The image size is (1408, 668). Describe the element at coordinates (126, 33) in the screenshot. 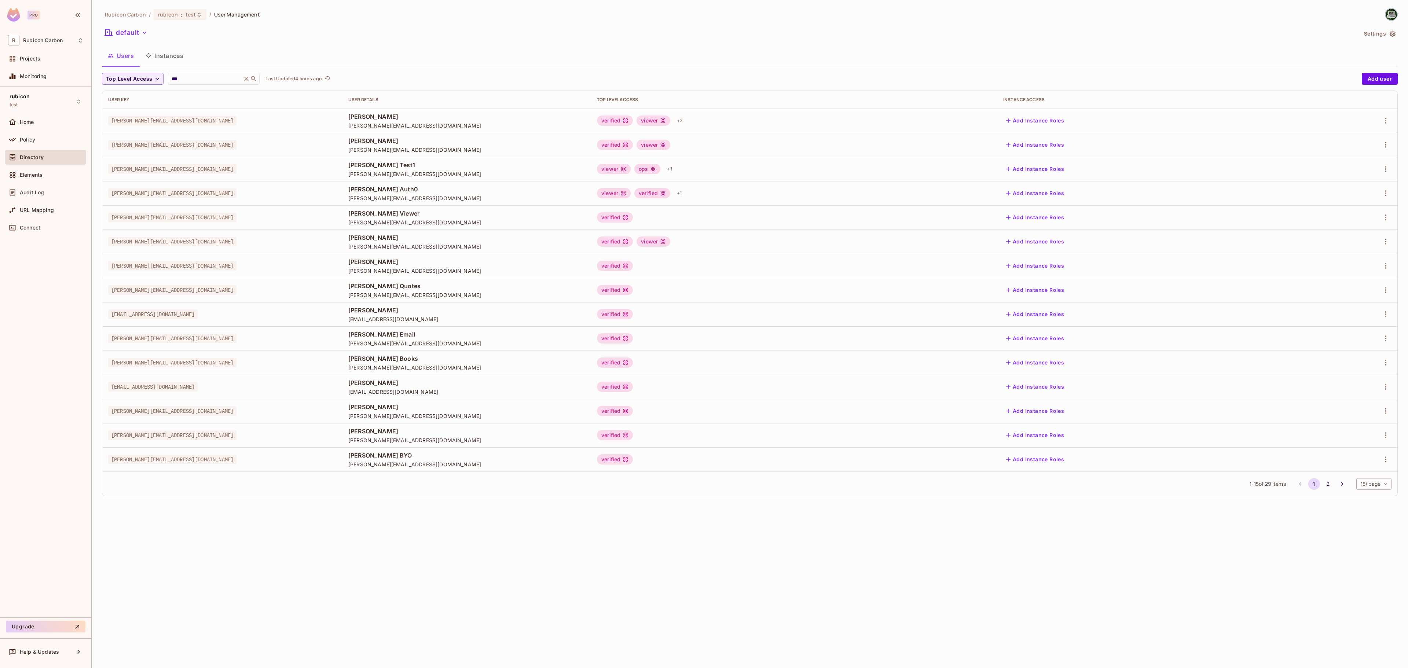

I see `button: default` at that location.